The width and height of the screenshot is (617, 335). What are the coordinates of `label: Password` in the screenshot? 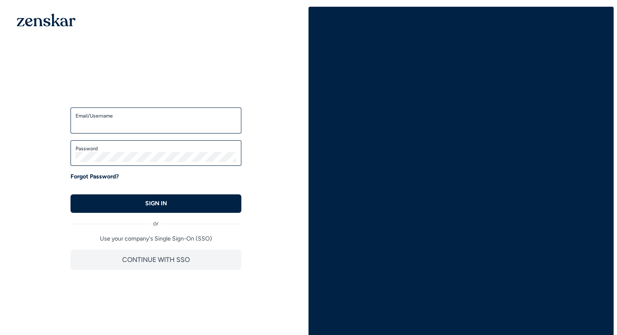 It's located at (156, 148).